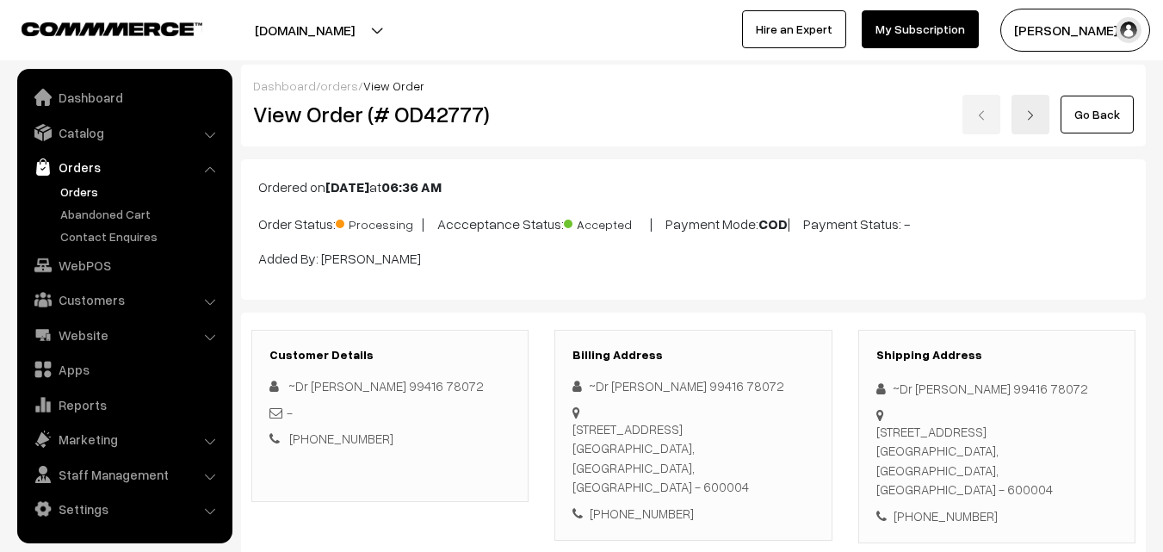  Describe the element at coordinates (1030, 115) in the screenshot. I see `img: right-arrow.png` at that location.